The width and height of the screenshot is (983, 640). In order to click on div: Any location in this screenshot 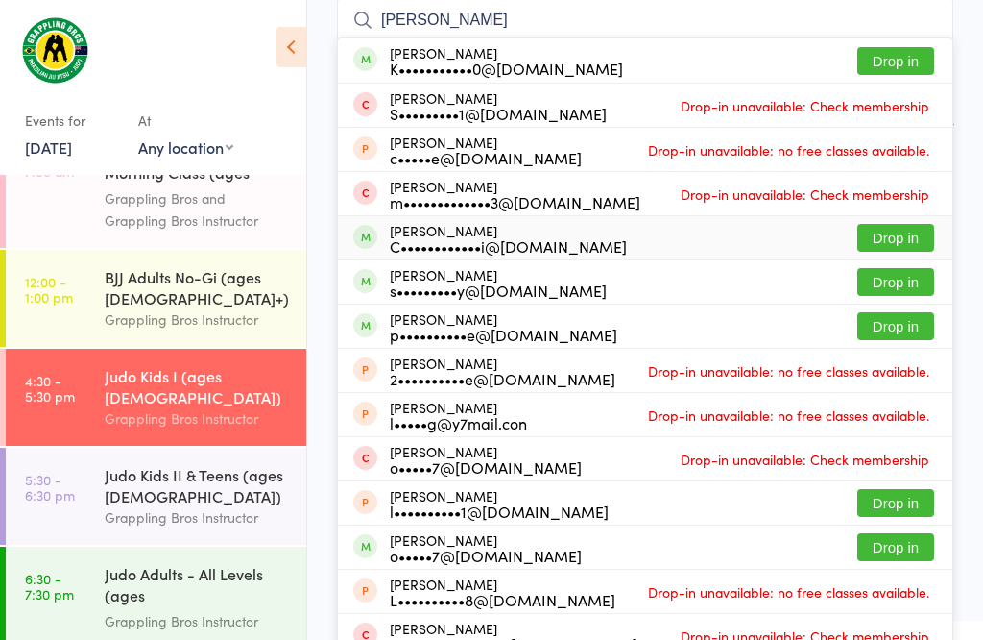, I will do `click(185, 147)`.